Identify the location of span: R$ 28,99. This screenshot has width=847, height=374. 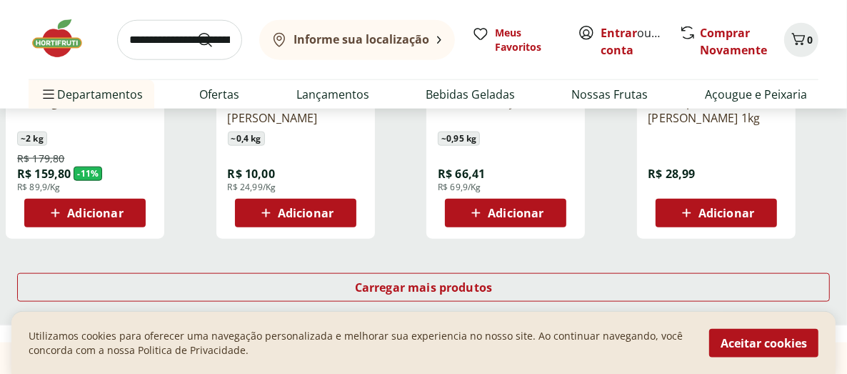
(672, 174).